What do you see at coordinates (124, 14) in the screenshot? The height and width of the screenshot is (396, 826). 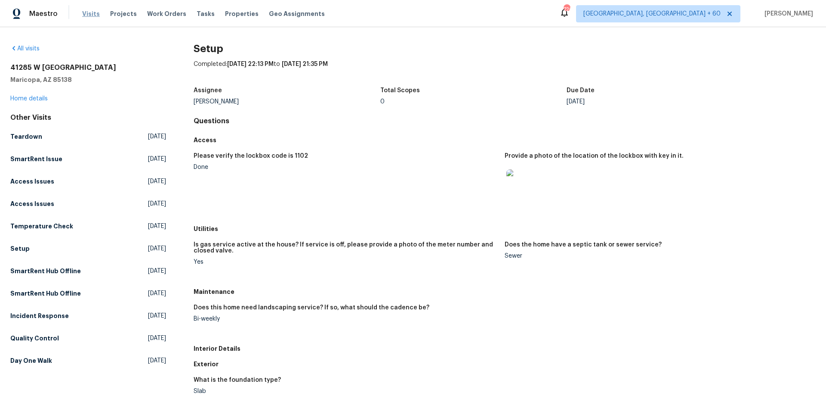 I see `span: Projects` at bounding box center [124, 14].